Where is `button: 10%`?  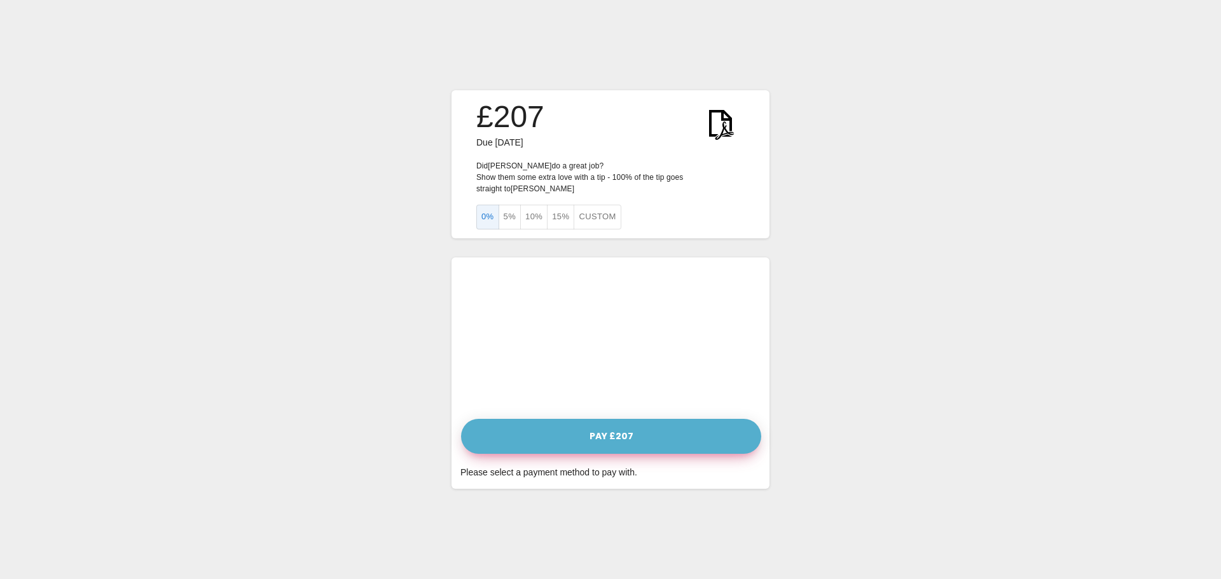
button: 10% is located at coordinates (533, 217).